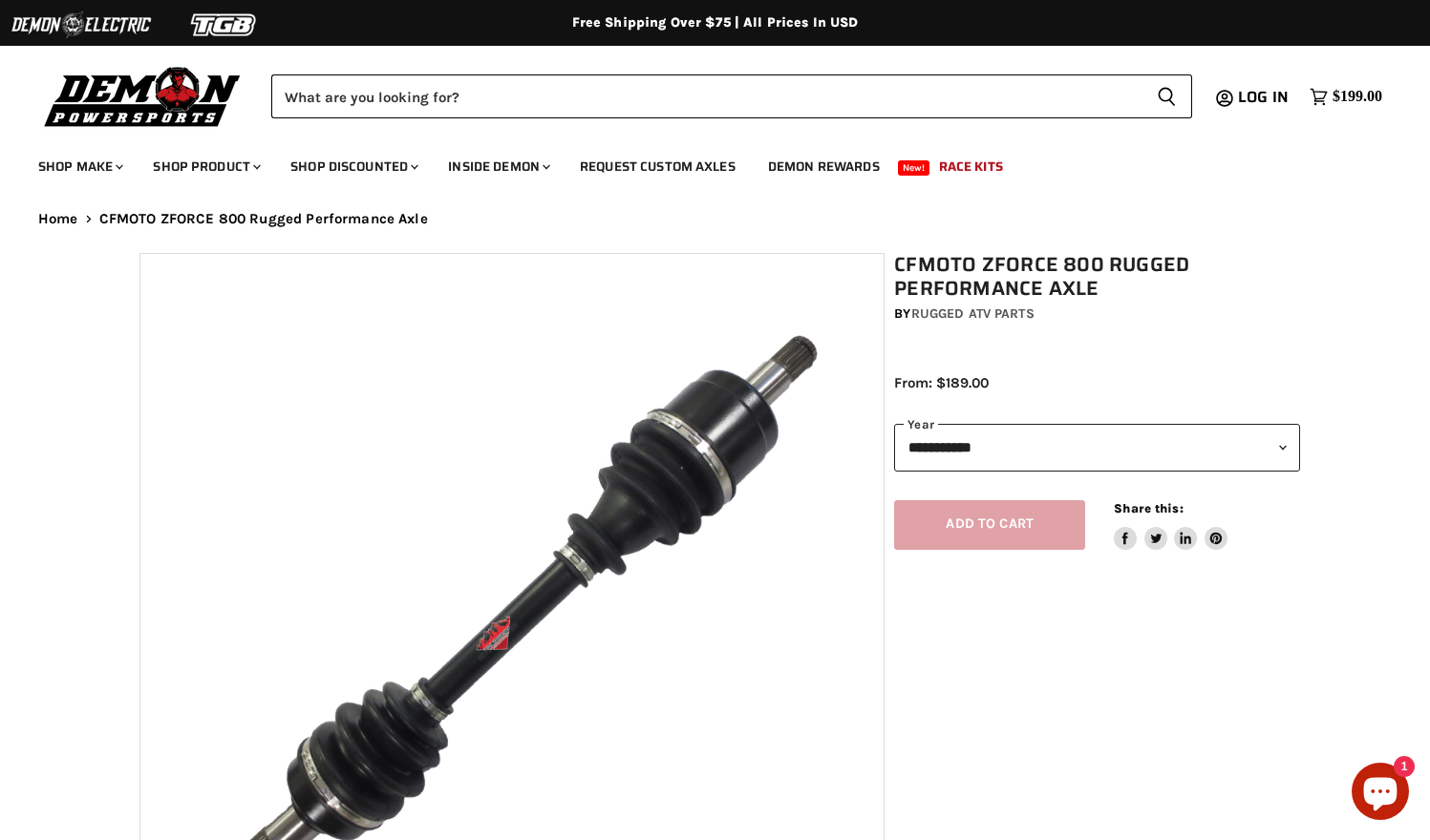 The width and height of the screenshot is (1430, 840). What do you see at coordinates (732, 96) in the screenshot?
I see `form: Product` at bounding box center [732, 96].